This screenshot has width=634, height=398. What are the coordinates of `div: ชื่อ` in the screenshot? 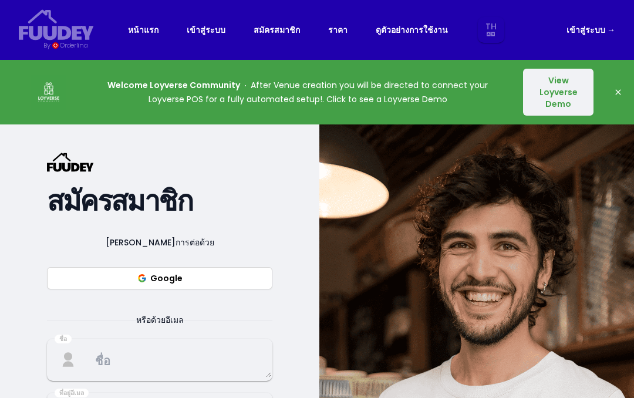 It's located at (63, 339).